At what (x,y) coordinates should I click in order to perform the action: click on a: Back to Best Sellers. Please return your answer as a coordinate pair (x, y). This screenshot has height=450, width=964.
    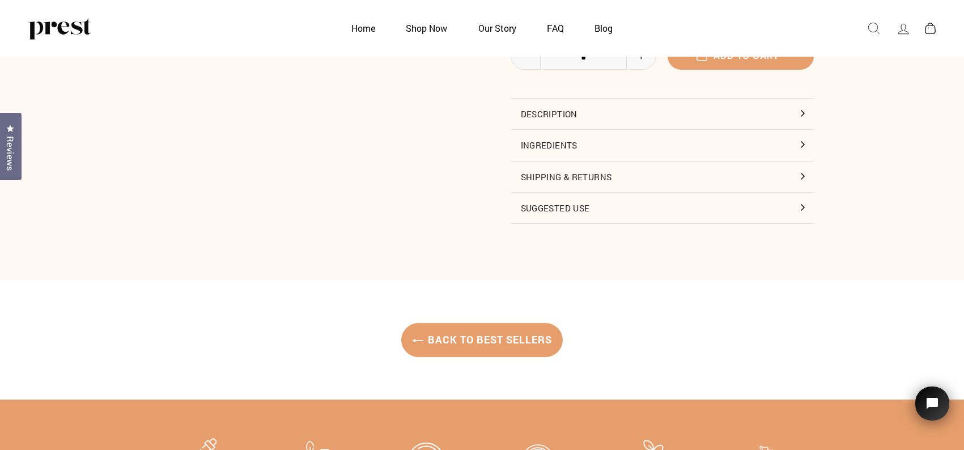
    Looking at the image, I should click on (482, 340).